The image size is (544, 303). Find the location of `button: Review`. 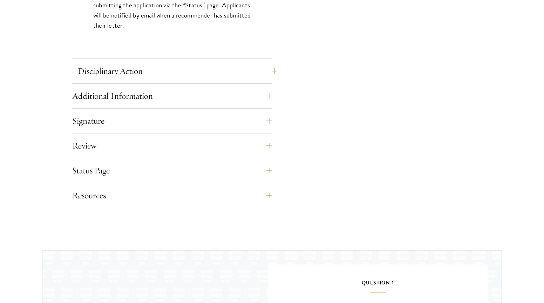

button: Review is located at coordinates (172, 146).